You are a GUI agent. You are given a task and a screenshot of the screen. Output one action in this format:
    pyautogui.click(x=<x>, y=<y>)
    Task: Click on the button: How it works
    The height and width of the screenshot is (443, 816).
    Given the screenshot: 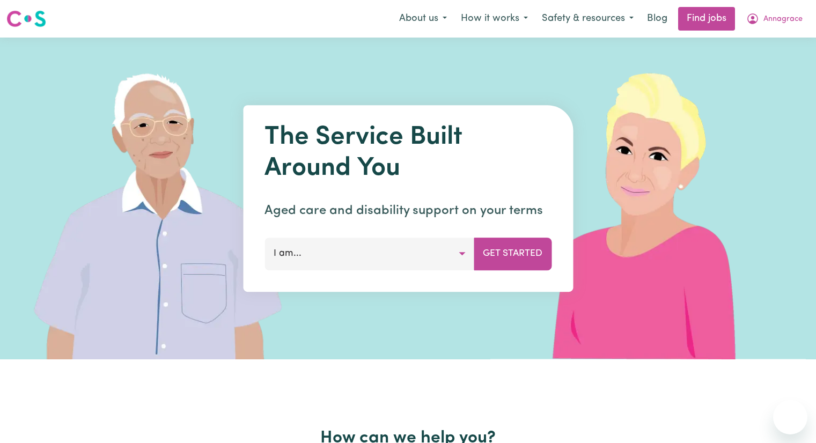 What is the action you would take?
    pyautogui.click(x=494, y=19)
    